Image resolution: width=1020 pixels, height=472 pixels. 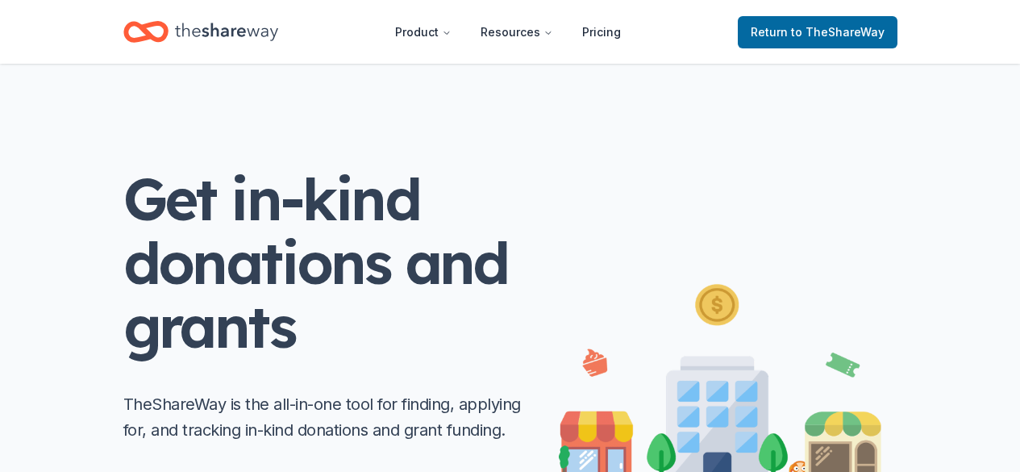 I want to click on p: TheShareWay is the all-in-one tool for finding, applying for, and tracking in-kind donations and ..., so click(x=325, y=417).